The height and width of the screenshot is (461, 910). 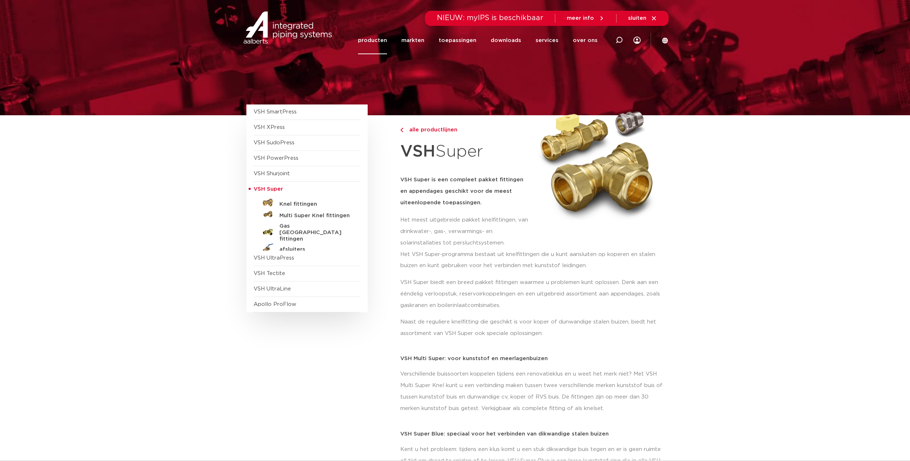 I want to click on a: afsluiters, so click(x=307, y=248).